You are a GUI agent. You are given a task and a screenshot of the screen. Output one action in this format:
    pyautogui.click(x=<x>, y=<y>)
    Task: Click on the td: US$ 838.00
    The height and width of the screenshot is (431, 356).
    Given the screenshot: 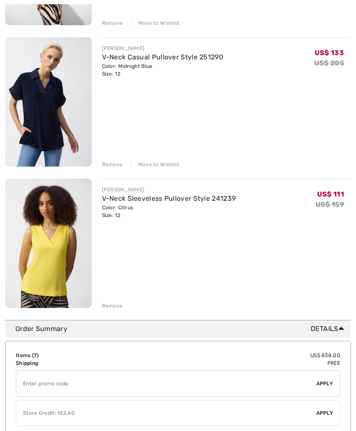 What is the action you would take?
    pyautogui.click(x=236, y=355)
    